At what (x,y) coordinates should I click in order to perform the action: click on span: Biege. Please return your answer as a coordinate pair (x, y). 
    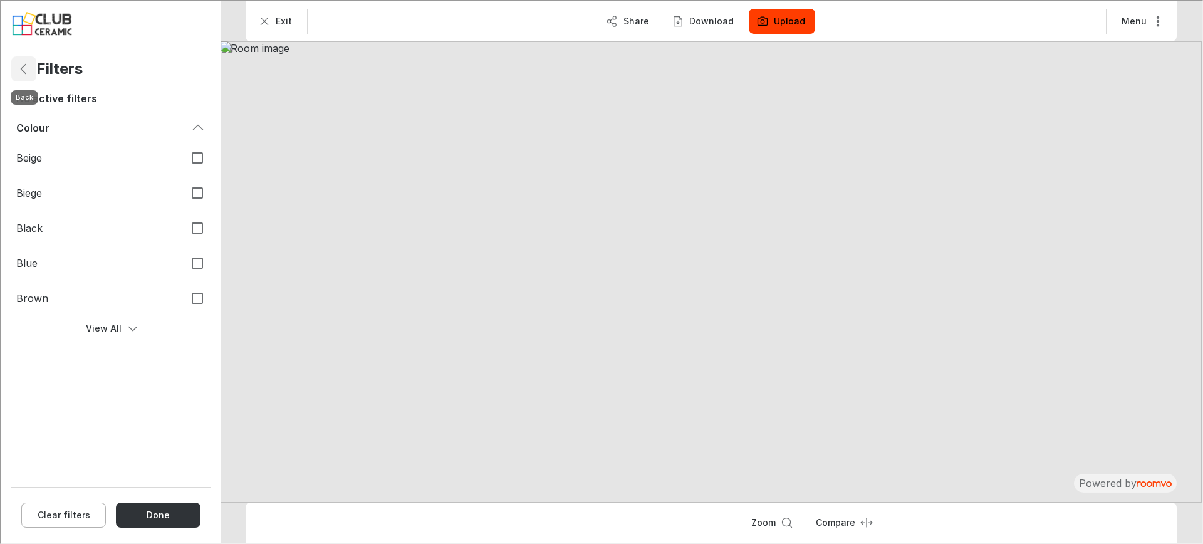
    Looking at the image, I should click on (94, 192).